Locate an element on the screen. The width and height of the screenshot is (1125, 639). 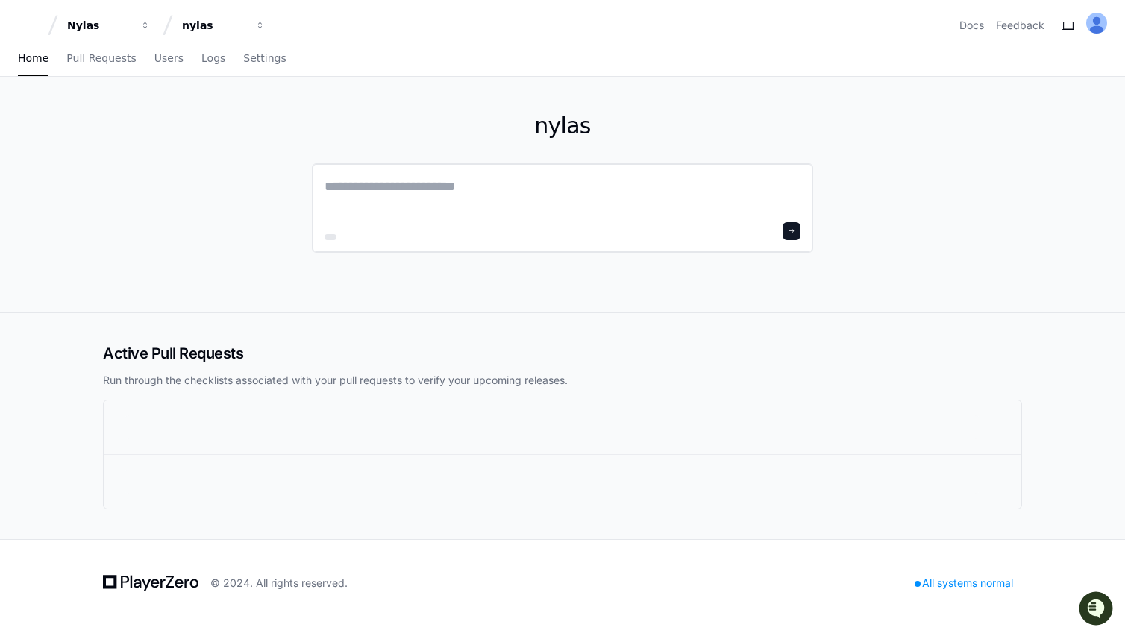
button: Nylas is located at coordinates (109, 25).